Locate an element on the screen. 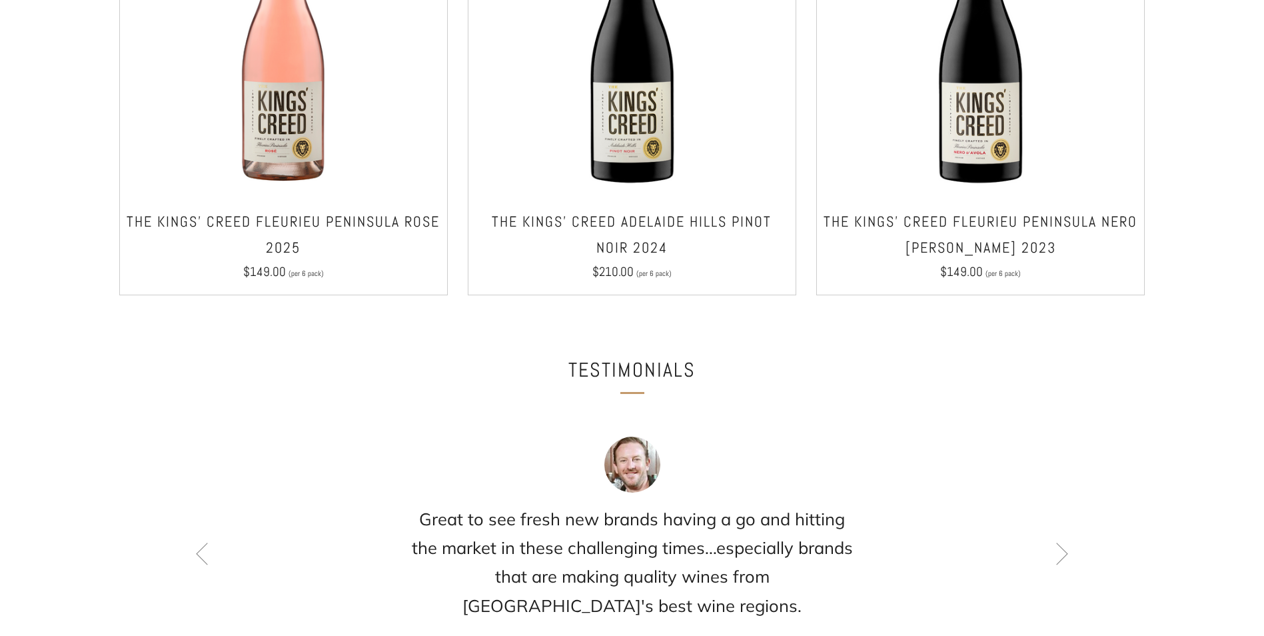 The width and height of the screenshot is (1264, 636). h2: Great to see fresh new brands having a go and hitting the market in these challenging times...esp... is located at coordinates (632, 562).